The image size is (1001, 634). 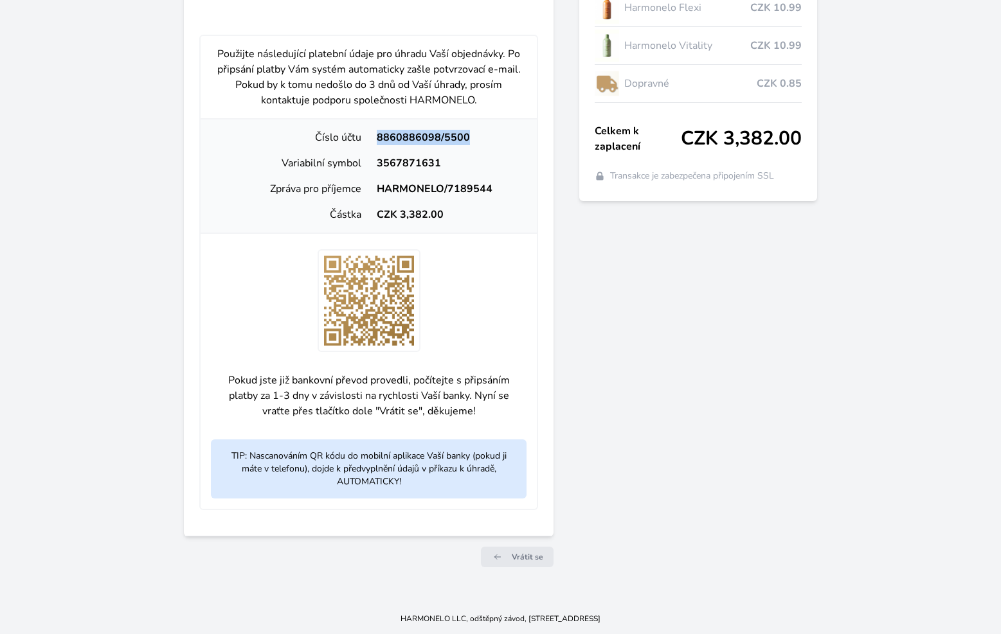 What do you see at coordinates (517, 557) in the screenshot?
I see `a: Vrátit se` at bounding box center [517, 557].